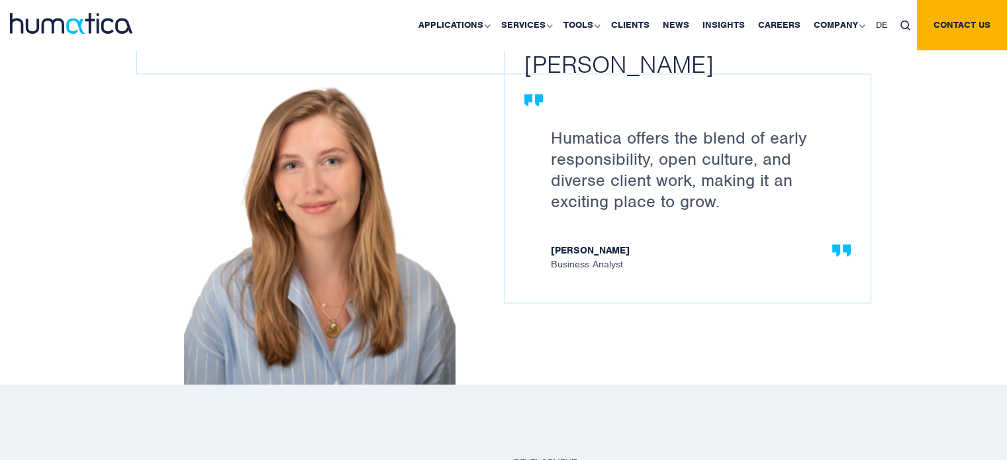 Image resolution: width=1007 pixels, height=460 pixels. I want to click on p: Humatica offers the blend of early responsibility, open culture, and diverse client work, making ..., so click(694, 170).